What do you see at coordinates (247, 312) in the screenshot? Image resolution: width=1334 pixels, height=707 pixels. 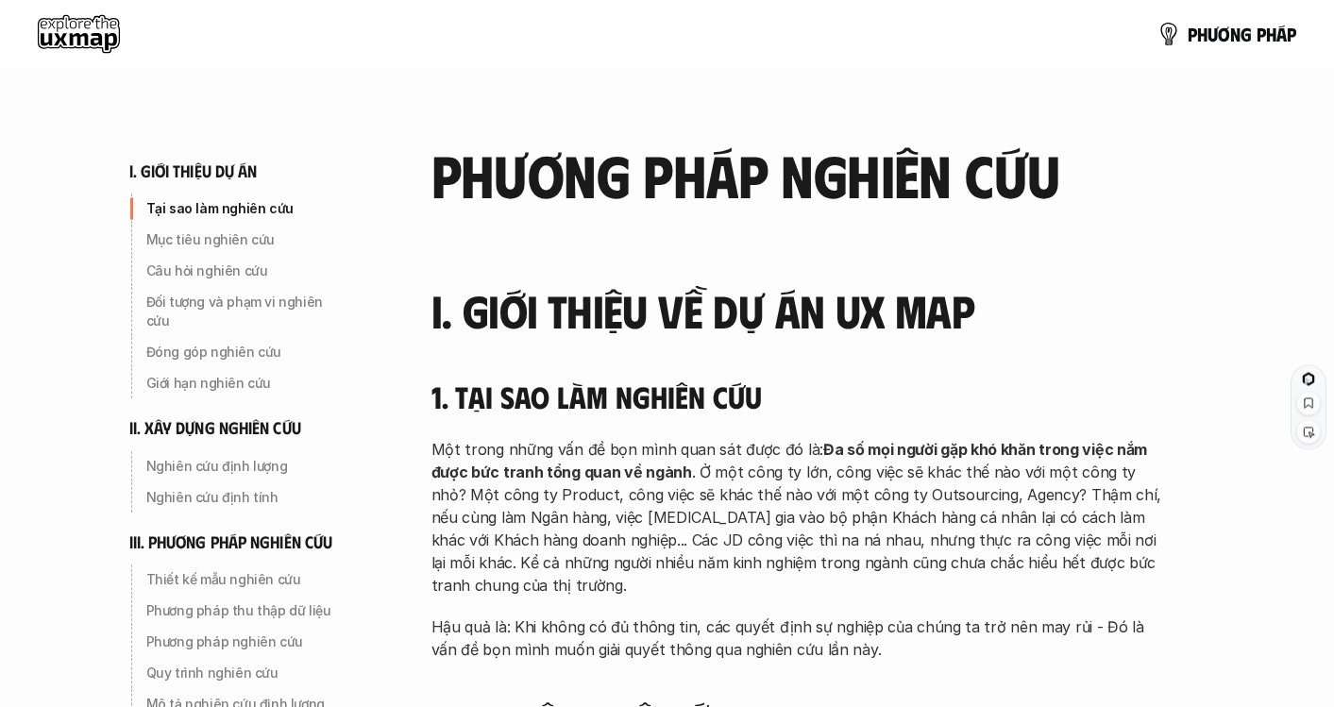 I see `p: Đối tượng và phạm vi nghiên cứu` at bounding box center [247, 312].